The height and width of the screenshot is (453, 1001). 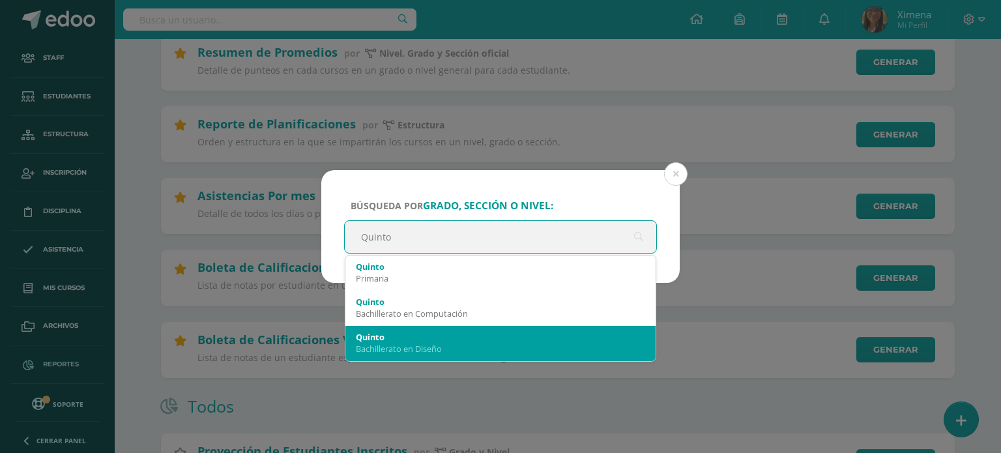 I want to click on div: Bachillerato en Diseño, so click(x=501, y=349).